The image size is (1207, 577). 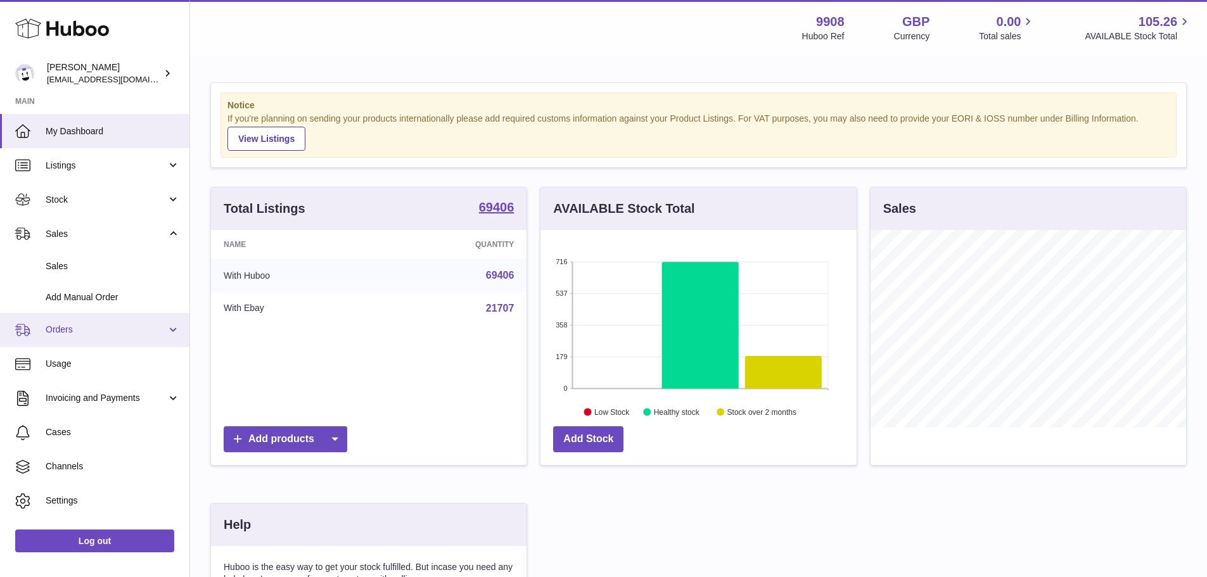 What do you see at coordinates (830, 22) in the screenshot?
I see `strong: 9908` at bounding box center [830, 22].